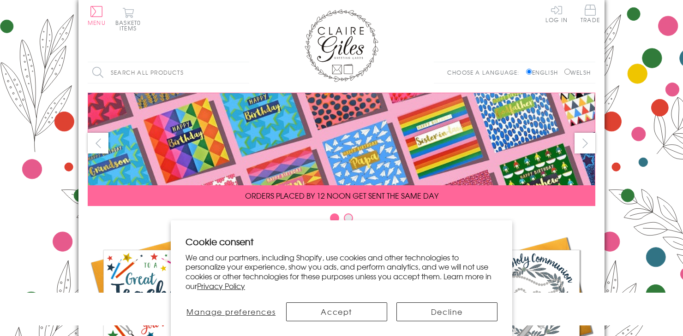 The height and width of the screenshot is (336, 683). Describe the element at coordinates (341, 242) in the screenshot. I see `h2: Cookie consent` at that location.